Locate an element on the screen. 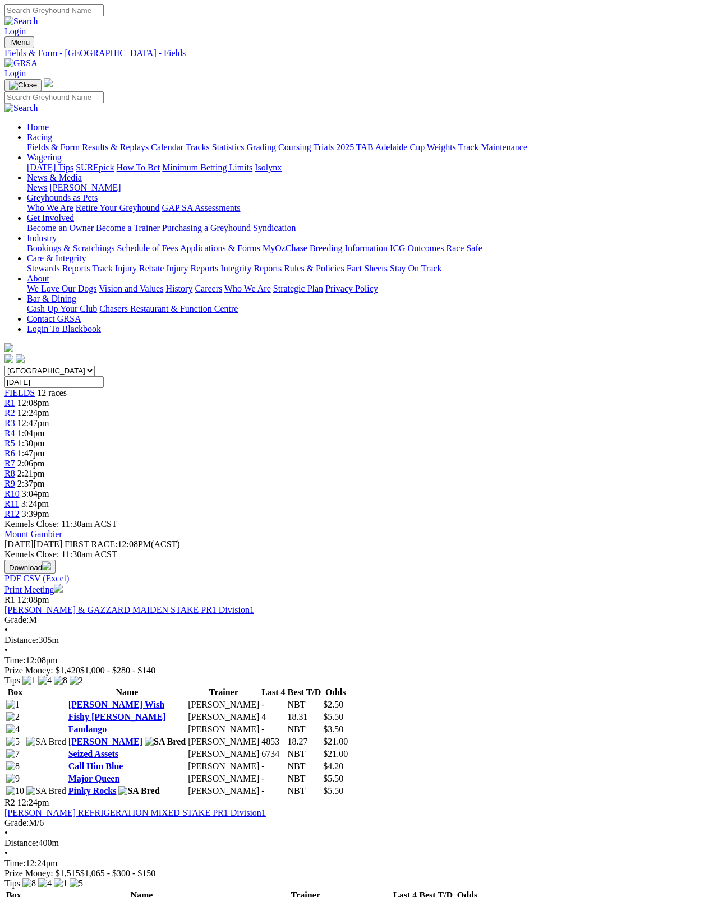 This screenshot has height=897, width=718. div: Prize Money: $1,515 is located at coordinates (359, 874).